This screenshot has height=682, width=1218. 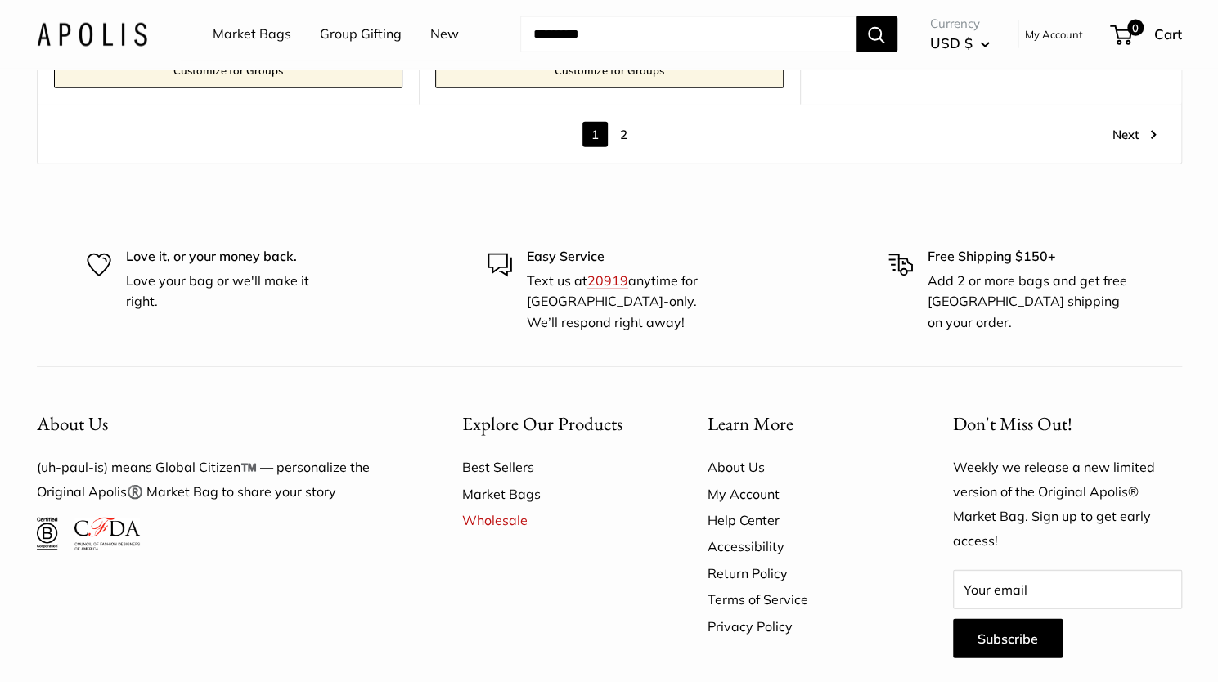 What do you see at coordinates (802, 467) in the screenshot?
I see `a: About Us` at bounding box center [802, 467].